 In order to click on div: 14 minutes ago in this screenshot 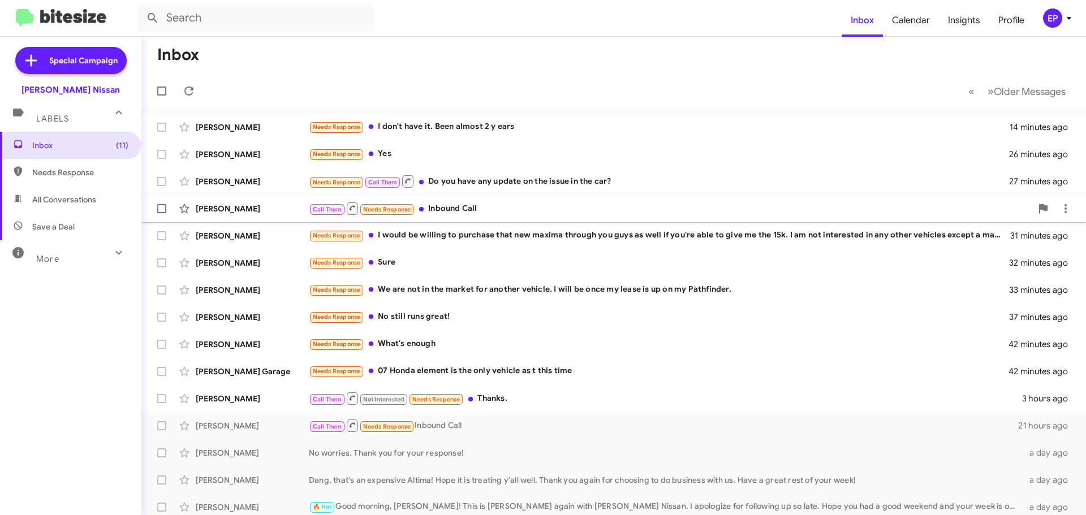, I will do `click(1043, 127)`.